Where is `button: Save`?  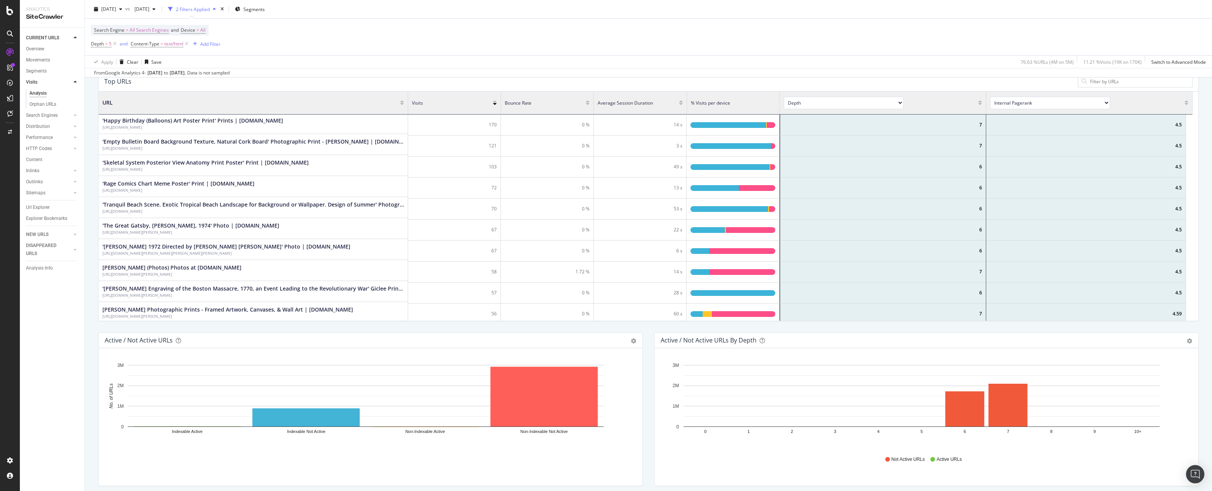 button: Save is located at coordinates (152, 62).